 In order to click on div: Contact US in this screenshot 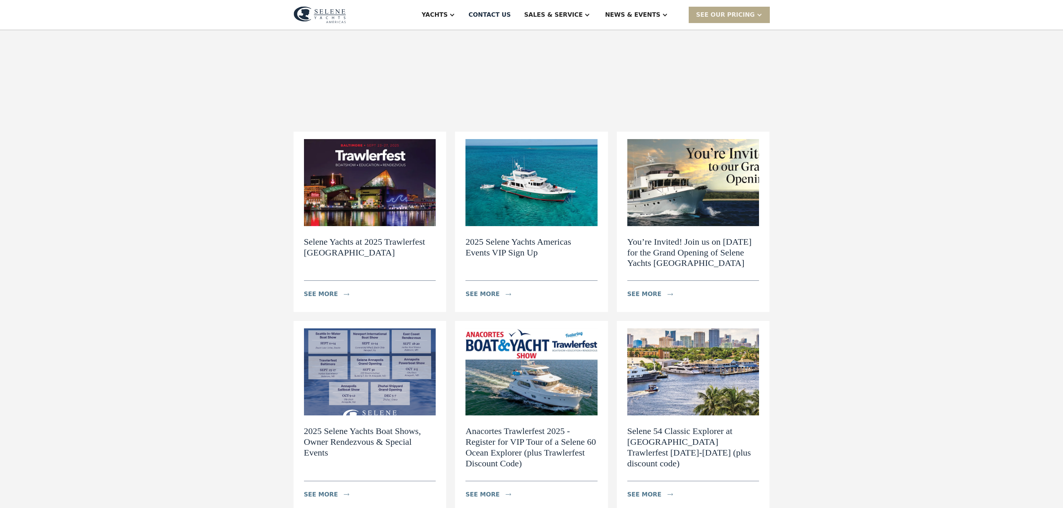, I will do `click(490, 15)`.